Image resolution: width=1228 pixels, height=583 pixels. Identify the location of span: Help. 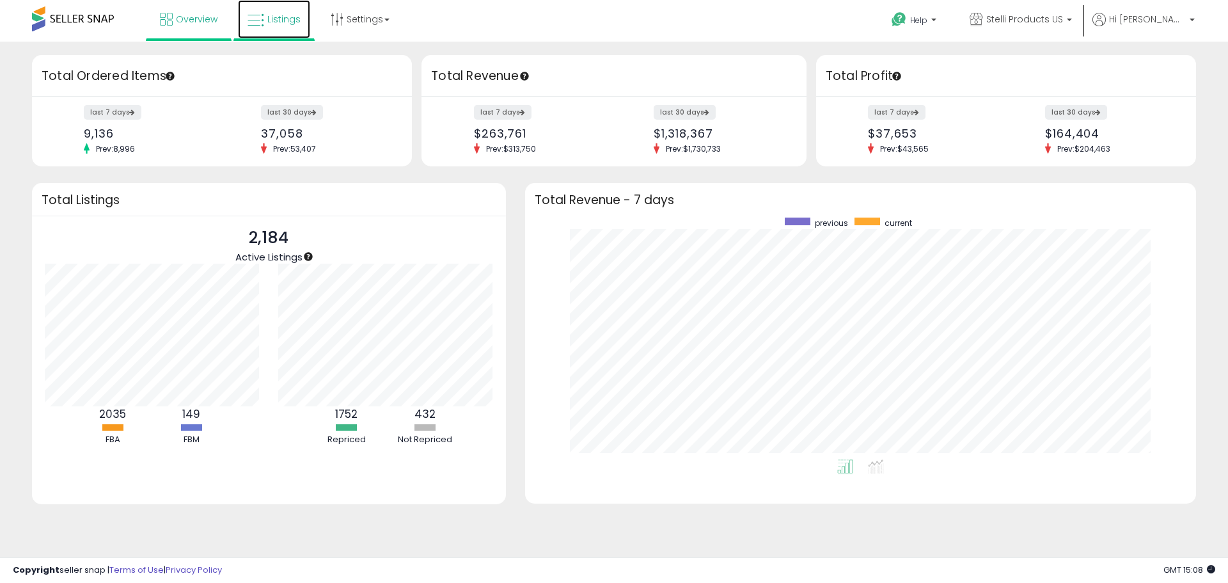
(919, 20).